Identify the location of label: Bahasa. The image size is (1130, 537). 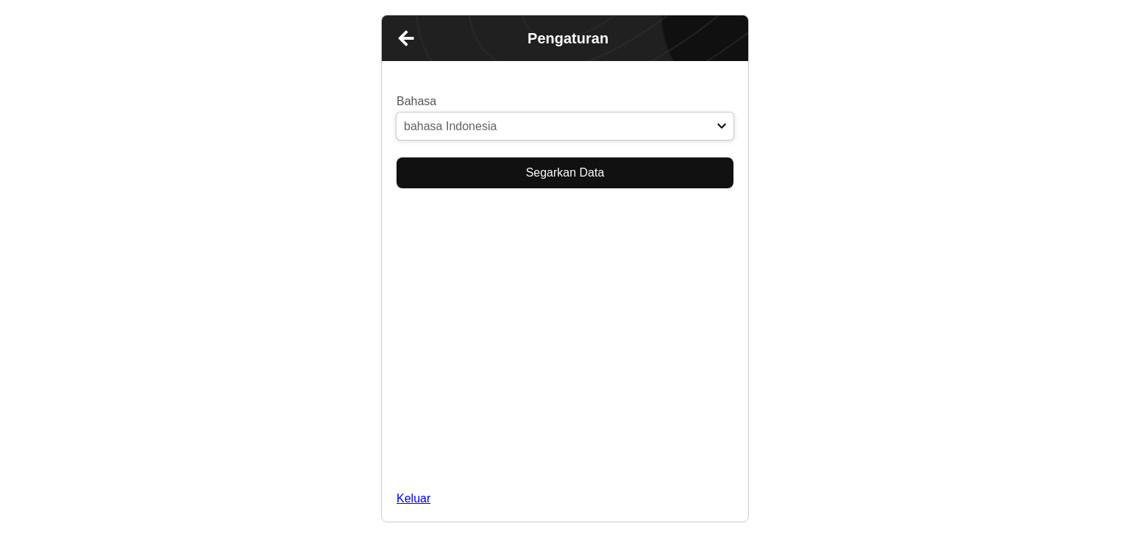
(416, 102).